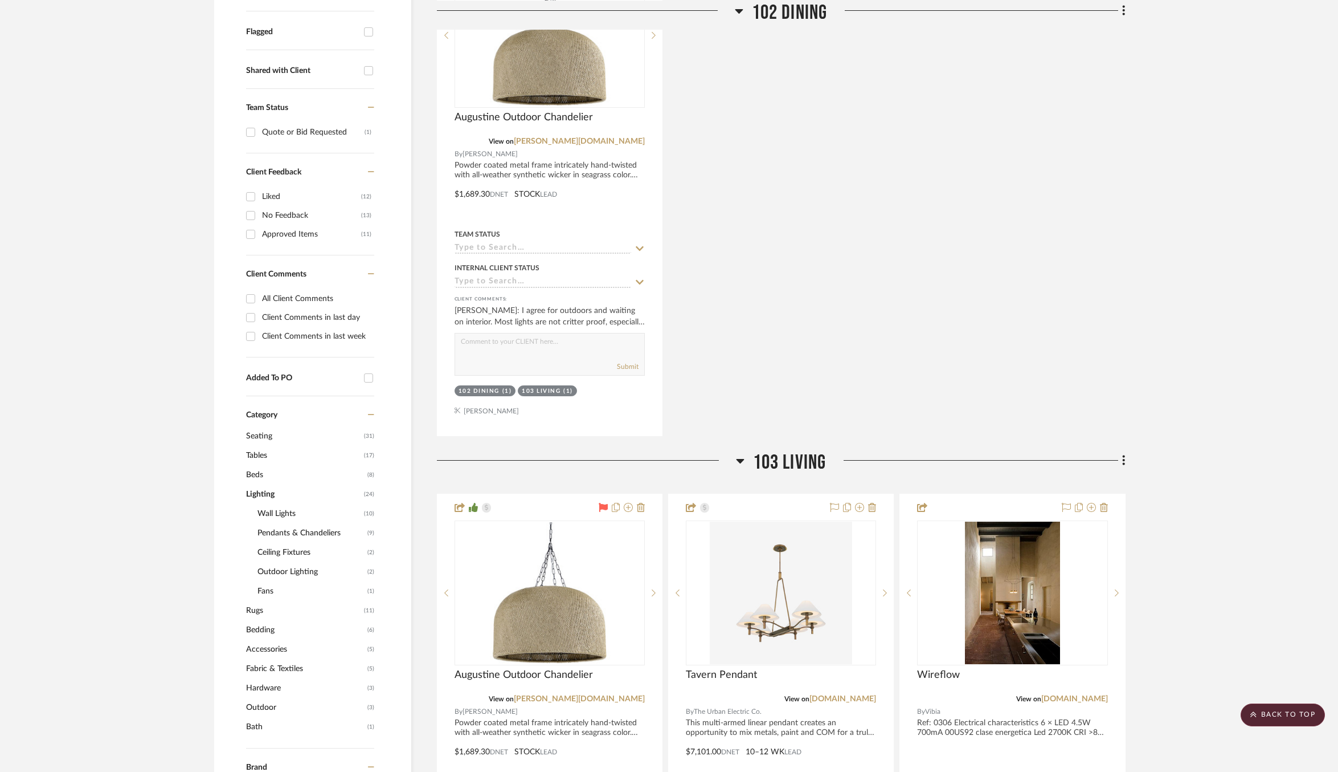 The image size is (1338, 772). I want to click on div: (12), so click(366, 197).